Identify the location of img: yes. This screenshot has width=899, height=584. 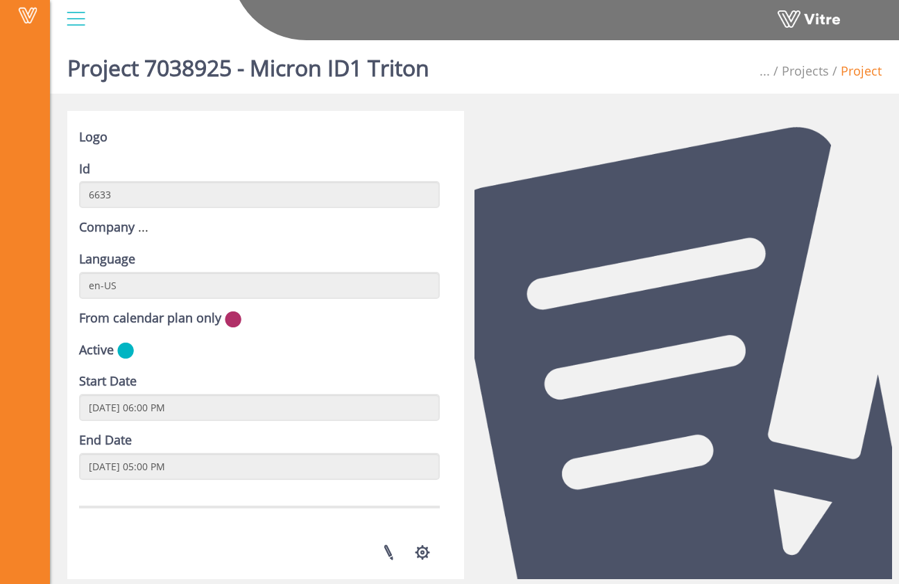
(126, 350).